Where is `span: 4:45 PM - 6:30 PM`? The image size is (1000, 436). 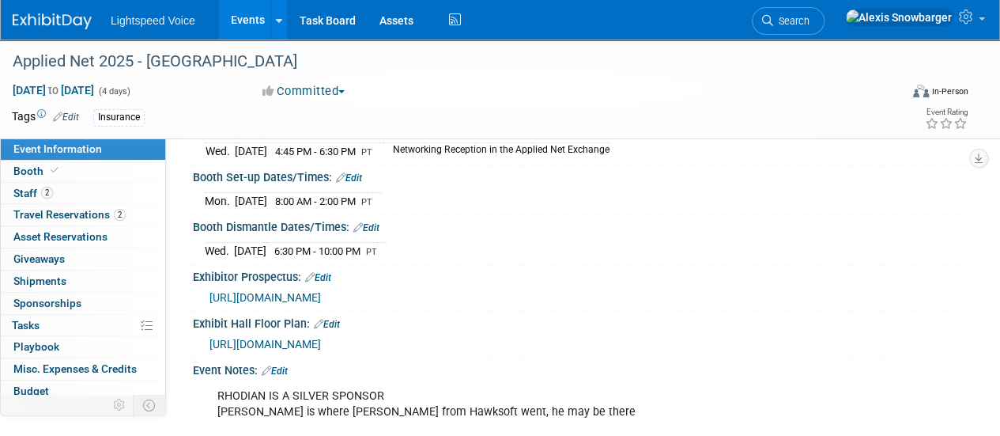
span: 4:45 PM - 6:30 PM is located at coordinates (316, 151).